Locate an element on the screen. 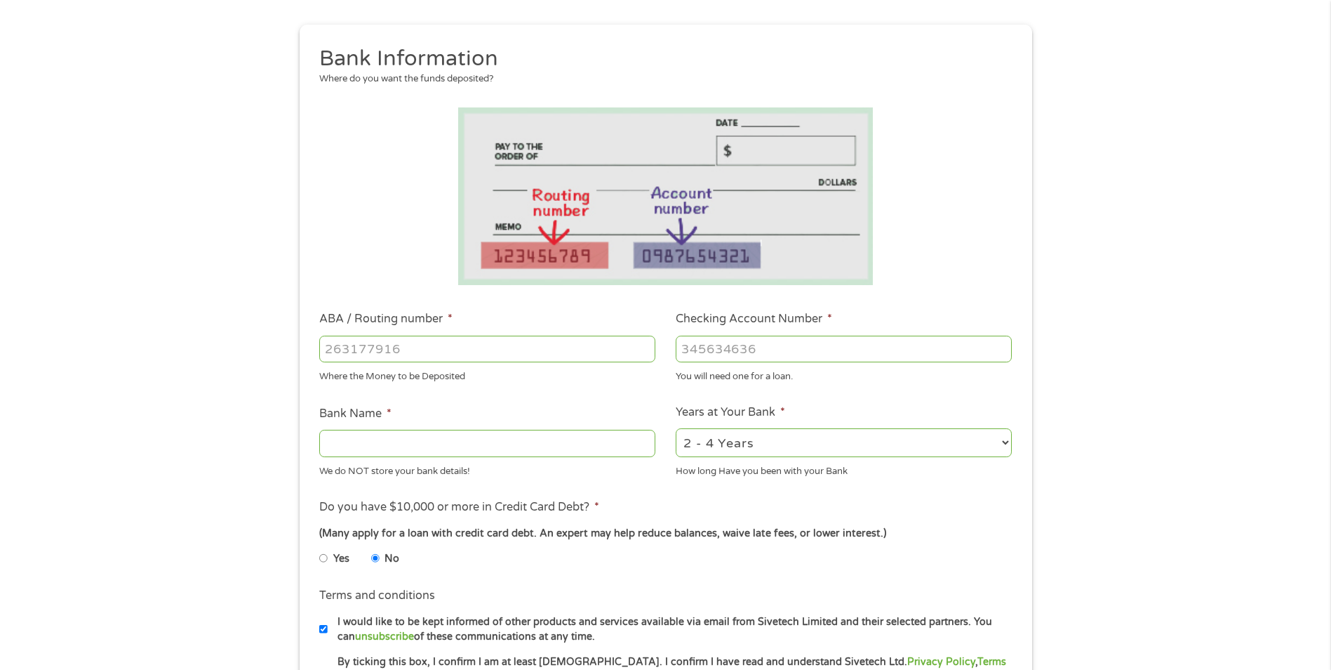 The height and width of the screenshot is (670, 1331). a: unsubscribe is located at coordinates (385, 636).